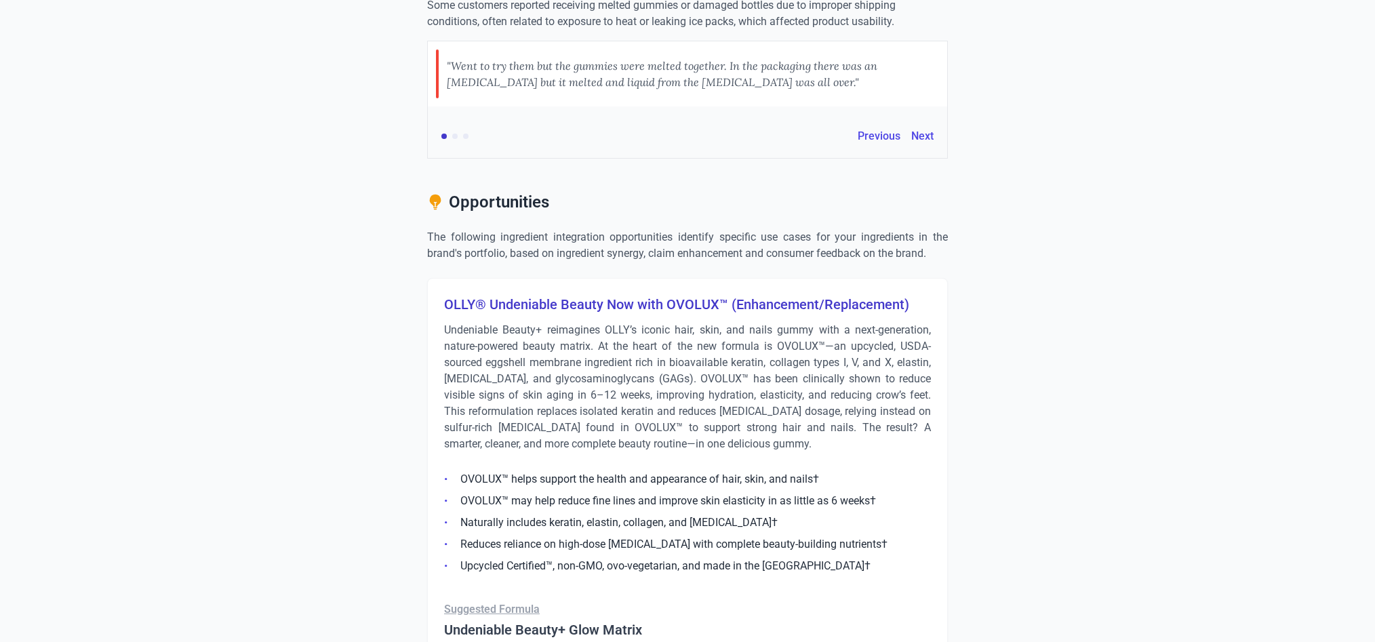 The width and height of the screenshot is (1375, 642). I want to click on h2: Opportunities, so click(688, 205).